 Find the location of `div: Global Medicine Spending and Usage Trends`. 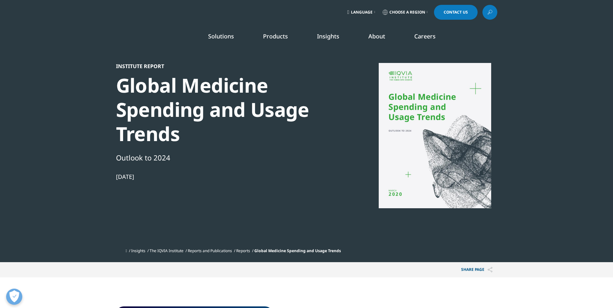

div: Global Medicine Spending and Usage Trends is located at coordinates (227, 110).